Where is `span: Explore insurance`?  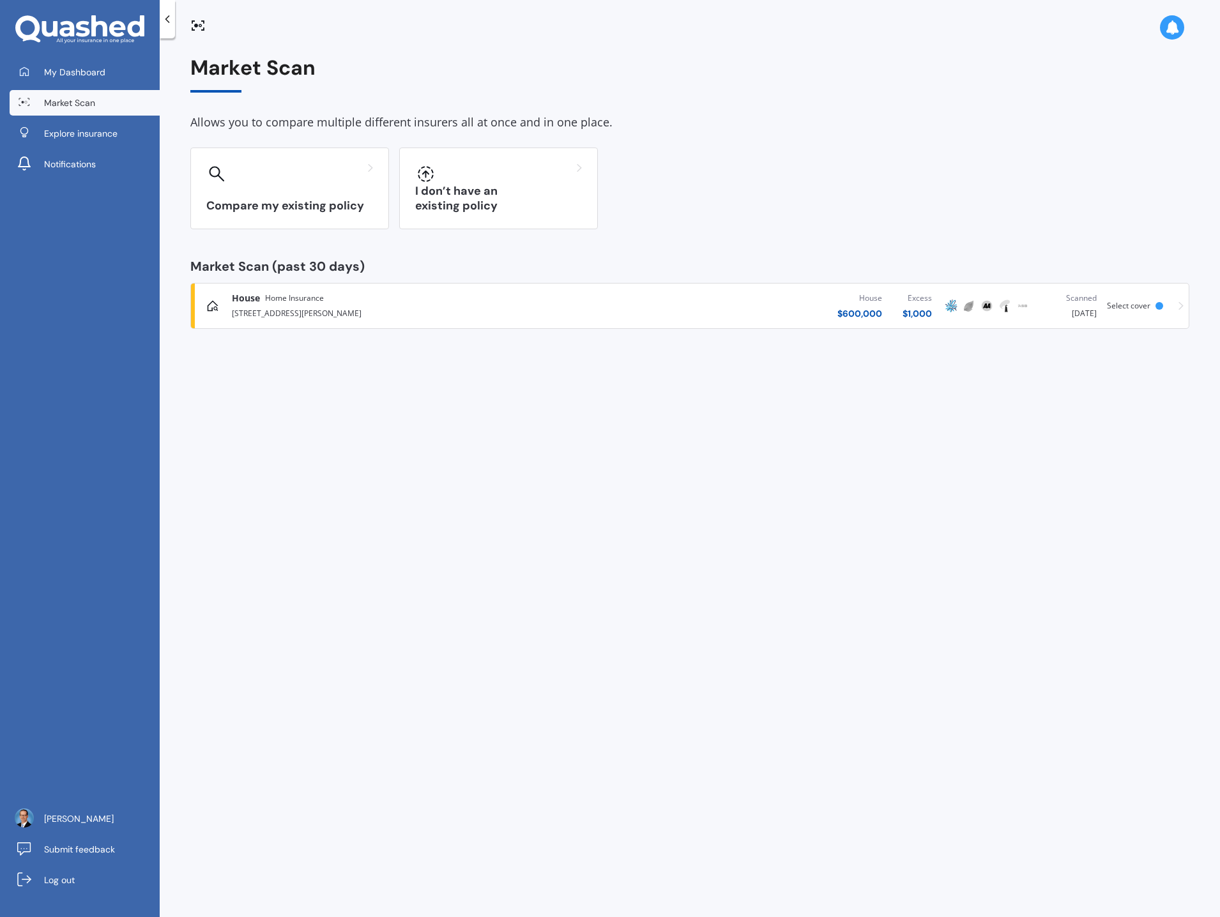 span: Explore insurance is located at coordinates (80, 133).